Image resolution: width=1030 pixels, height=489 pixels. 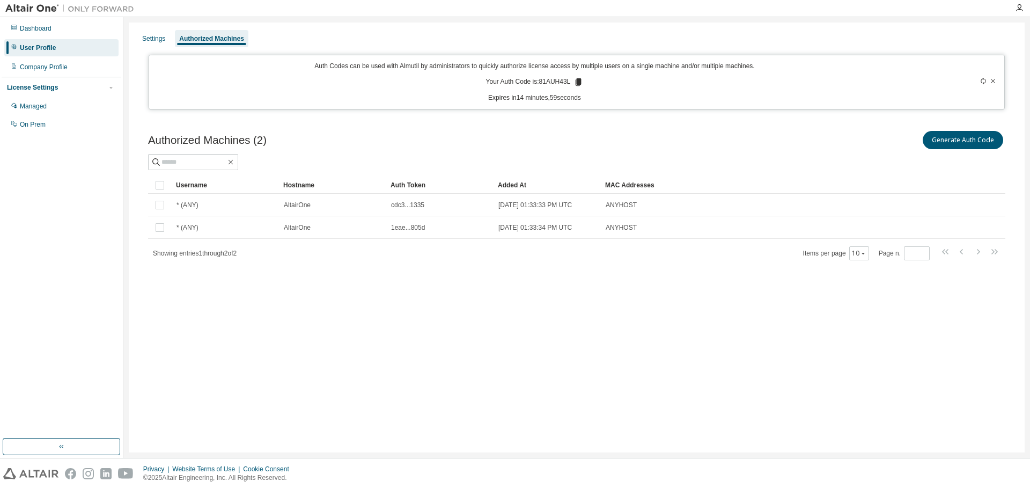 I want to click on span: cdc3...1335, so click(x=408, y=205).